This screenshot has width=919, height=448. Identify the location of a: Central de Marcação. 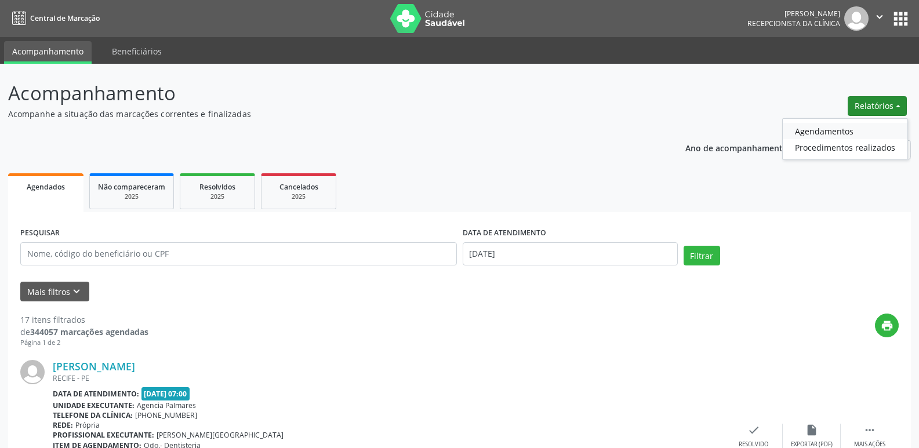
(54, 18).